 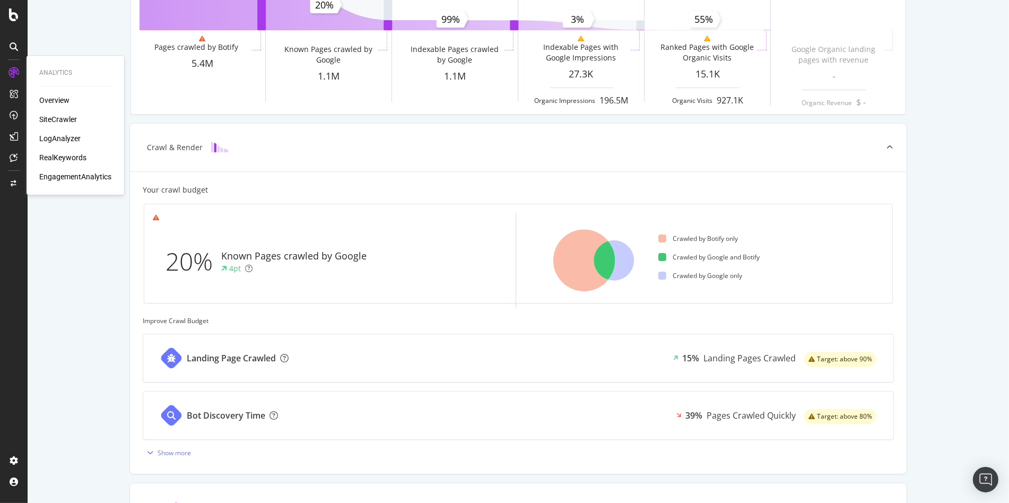 What do you see at coordinates (58, 119) in the screenshot?
I see `div: SiteCrawler` at bounding box center [58, 119].